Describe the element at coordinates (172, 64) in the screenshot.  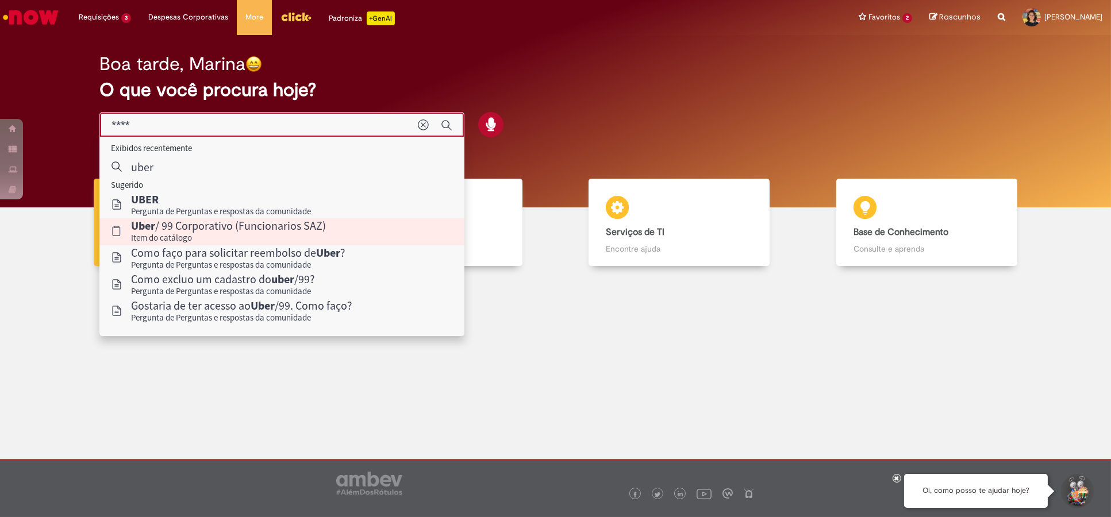
I see `h2: Boa tarde, Marina` at that location.